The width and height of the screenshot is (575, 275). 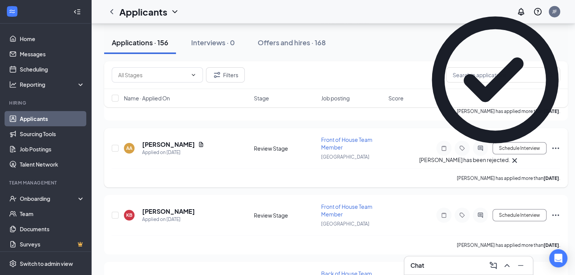 I want to click on span: Job posting, so click(x=335, y=98).